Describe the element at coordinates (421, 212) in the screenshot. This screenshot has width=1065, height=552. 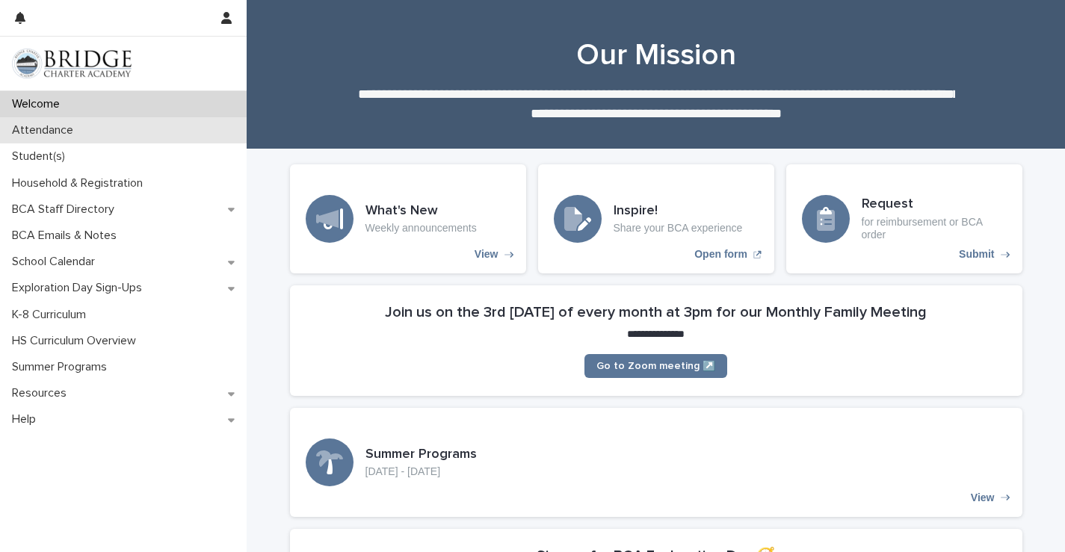
I see `h3: What's New` at that location.